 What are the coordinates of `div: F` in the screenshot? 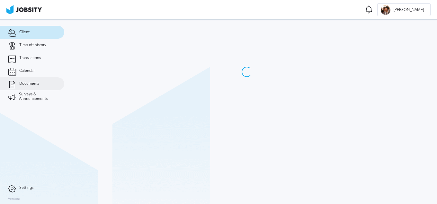 It's located at (386, 10).